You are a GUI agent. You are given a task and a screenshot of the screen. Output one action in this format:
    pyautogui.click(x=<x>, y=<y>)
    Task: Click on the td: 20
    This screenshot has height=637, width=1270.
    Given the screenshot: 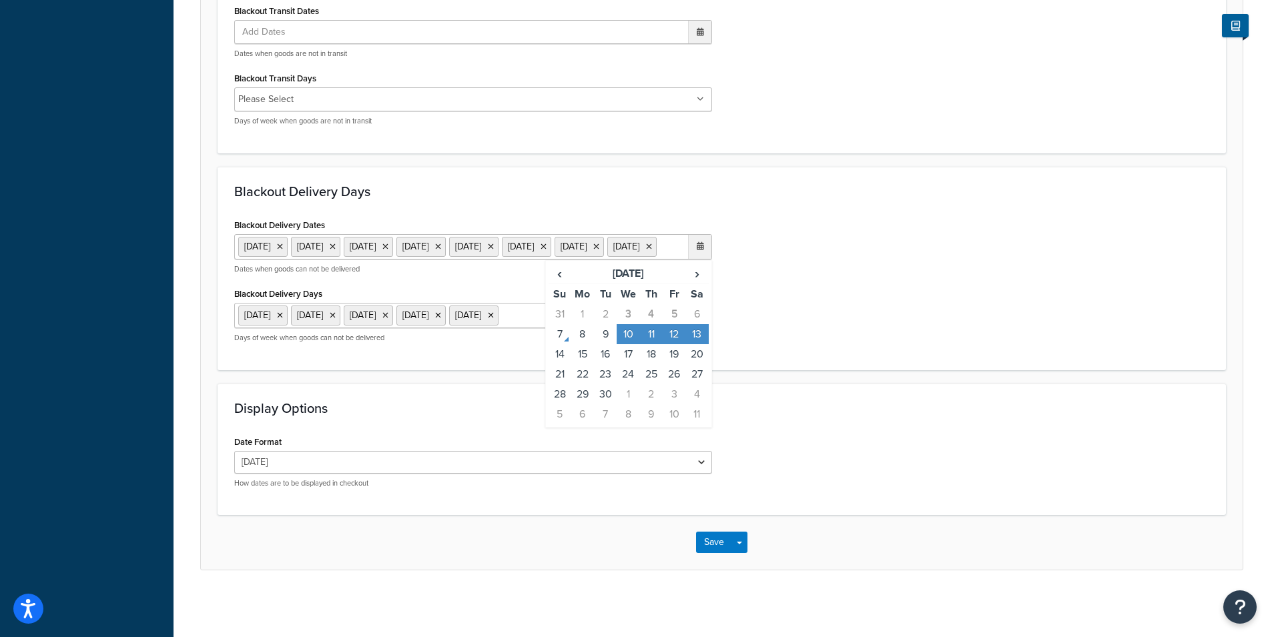 What is the action you would take?
    pyautogui.click(x=697, y=354)
    